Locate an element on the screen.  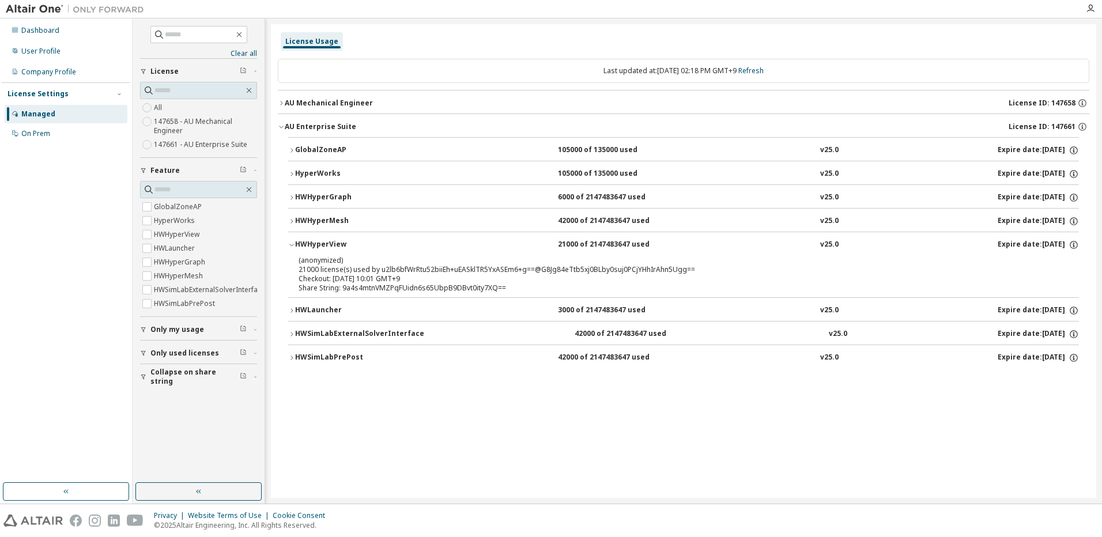
label: HWSimLabExternalSolverInterface is located at coordinates (210, 290).